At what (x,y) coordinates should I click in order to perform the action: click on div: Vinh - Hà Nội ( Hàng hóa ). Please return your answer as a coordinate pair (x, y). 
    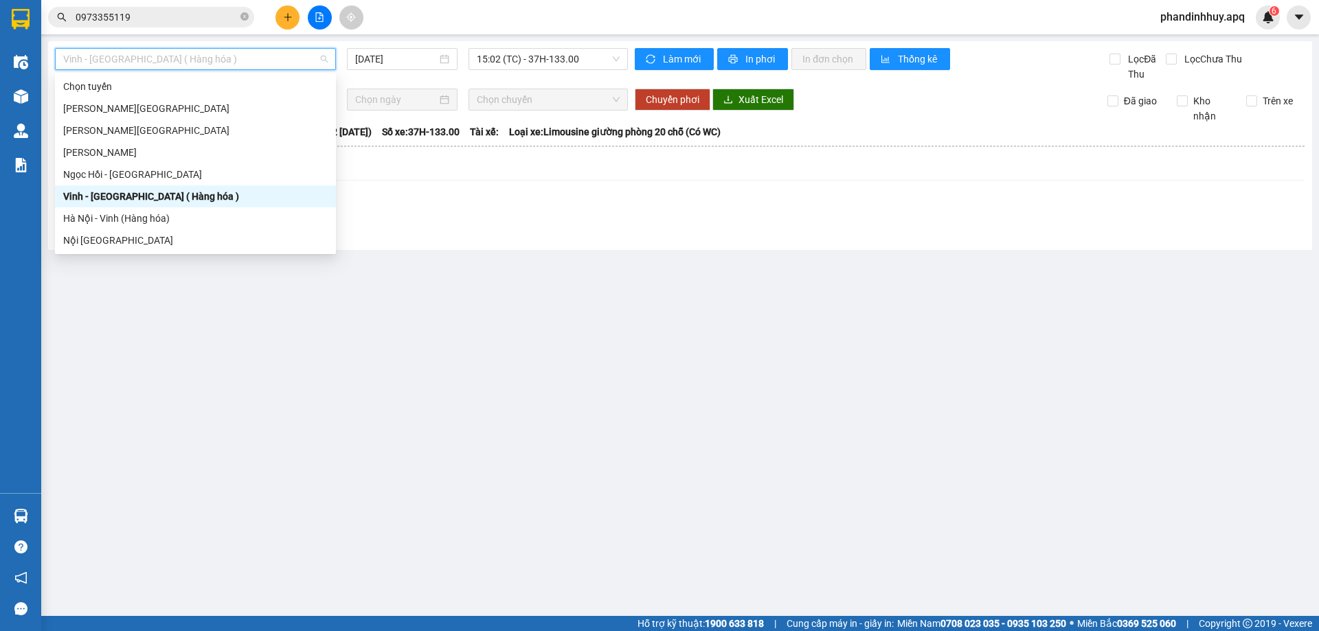
    Looking at the image, I should click on (195, 196).